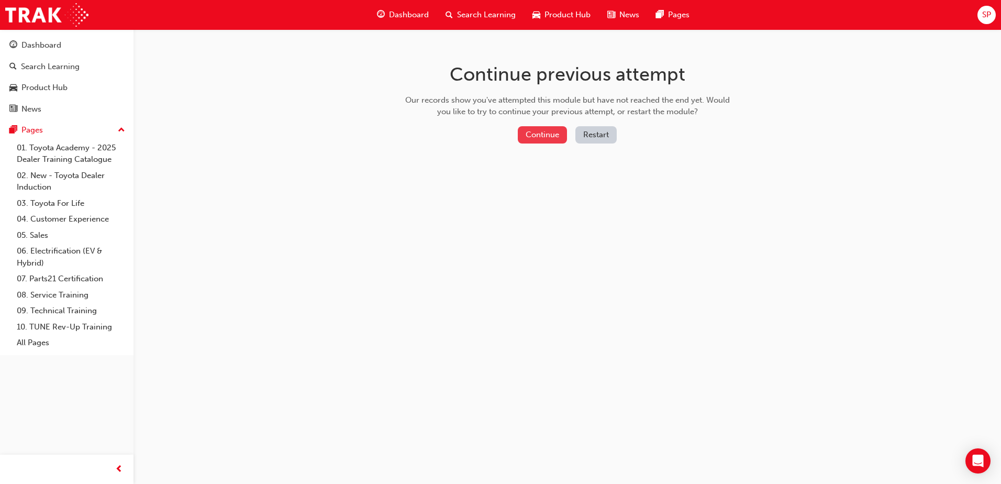 The width and height of the screenshot is (1001, 484). I want to click on a: 01. Toyota Academy - 2025 Dealer Training Catalogue, so click(71, 153).